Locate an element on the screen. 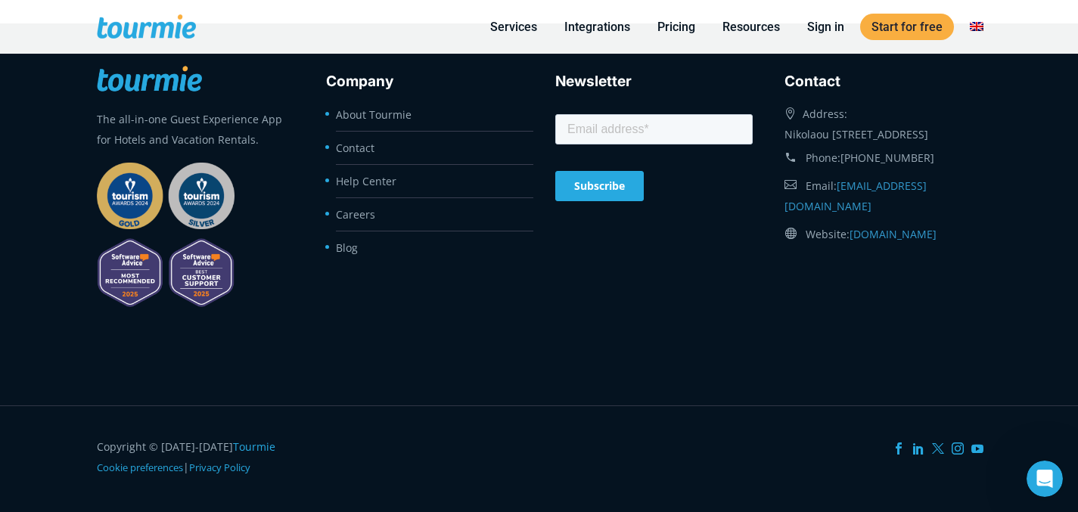 This screenshot has height=512, width=1078. a: YouTube is located at coordinates (977, 448).